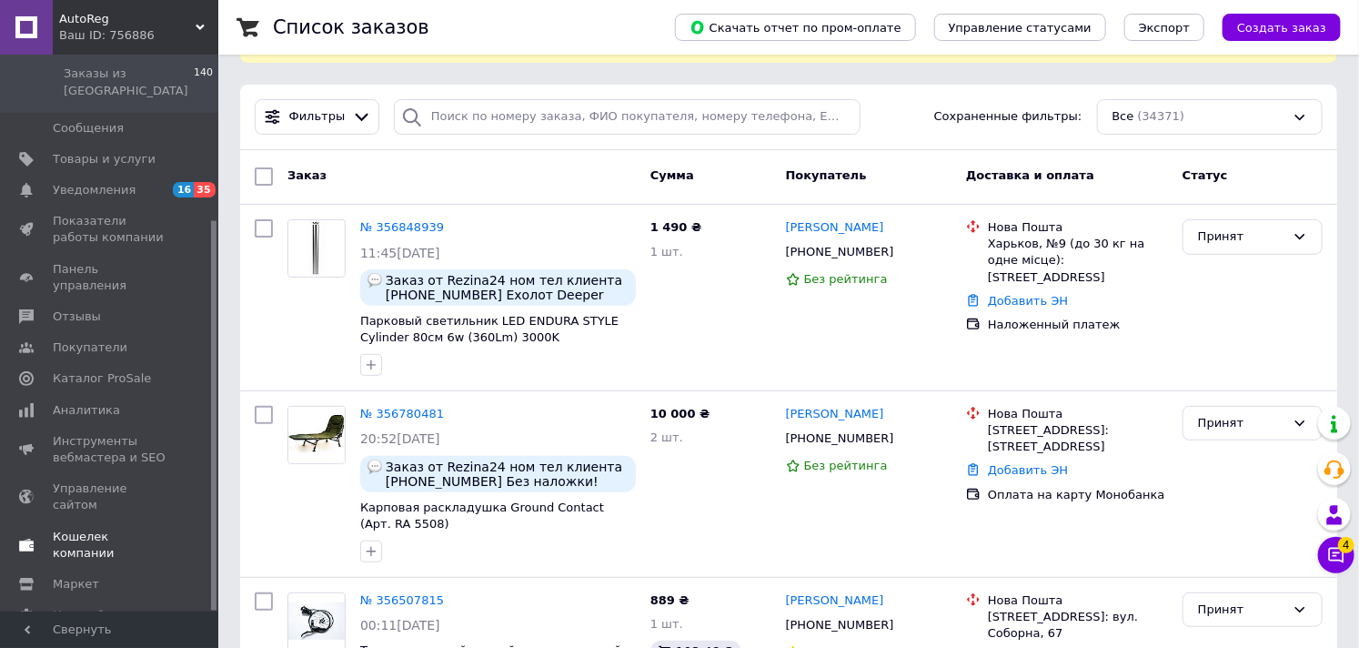 This screenshot has height=648, width=1359. I want to click on h1: Список заказов, so click(351, 27).